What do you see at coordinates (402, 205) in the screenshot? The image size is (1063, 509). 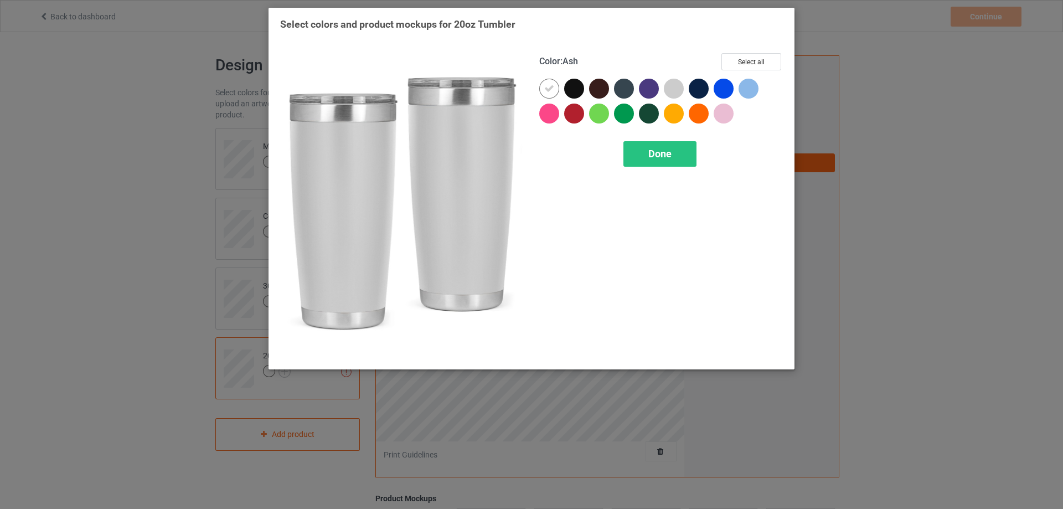 I see `img: regular.jpg` at bounding box center [402, 205].